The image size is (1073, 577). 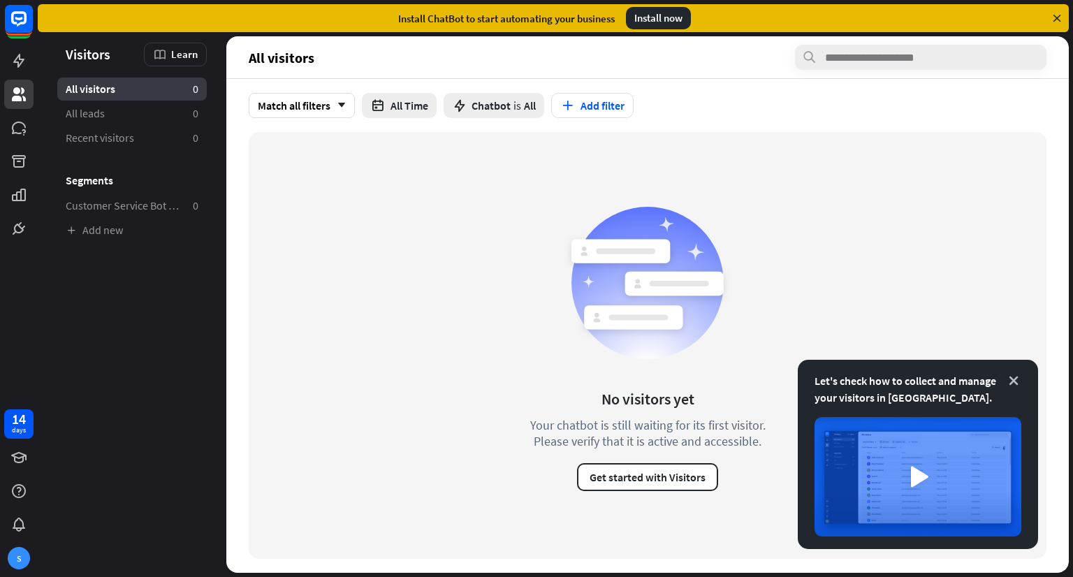 What do you see at coordinates (491, 105) in the screenshot?
I see `span: Chatbot` at bounding box center [491, 105].